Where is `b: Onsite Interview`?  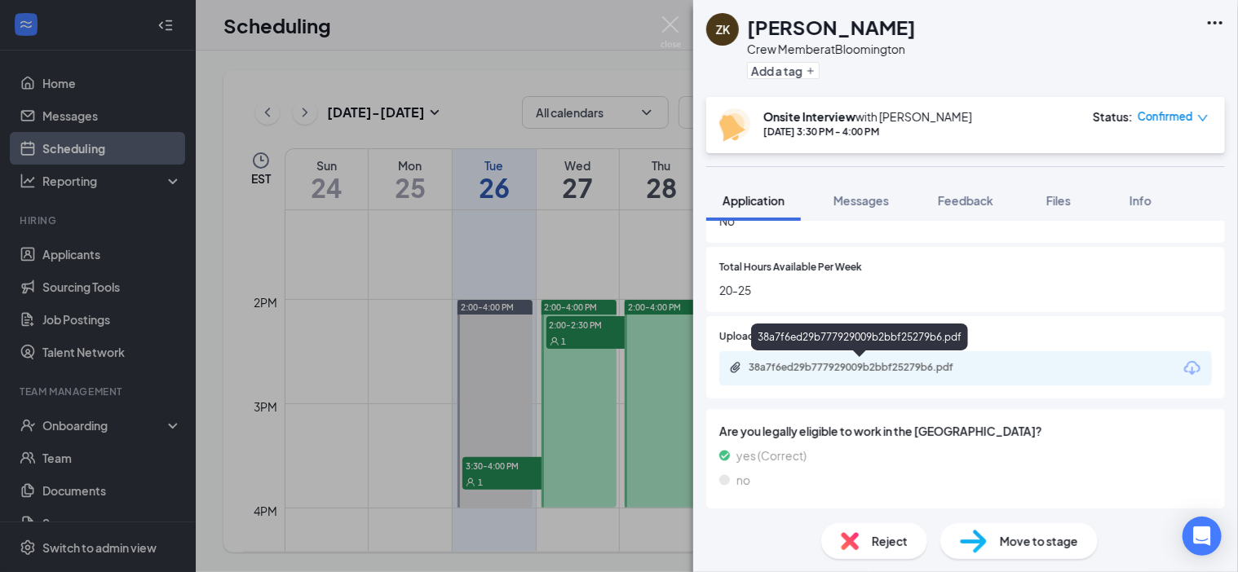
b: Onsite Interview is located at coordinates (809, 117).